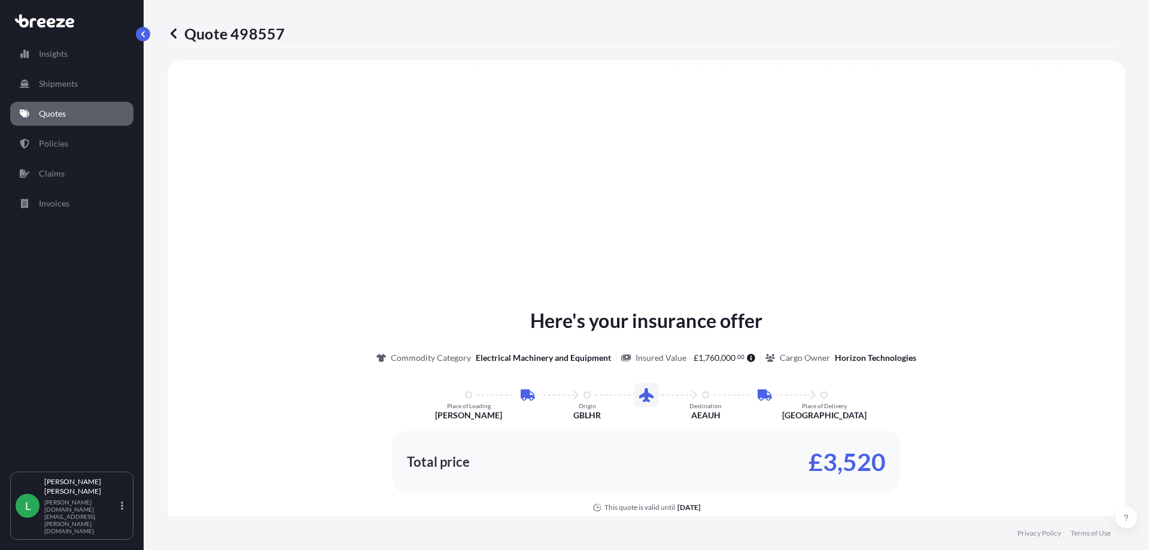 The width and height of the screenshot is (1149, 550). Describe the element at coordinates (712, 358) in the screenshot. I see `span: 760` at that location.